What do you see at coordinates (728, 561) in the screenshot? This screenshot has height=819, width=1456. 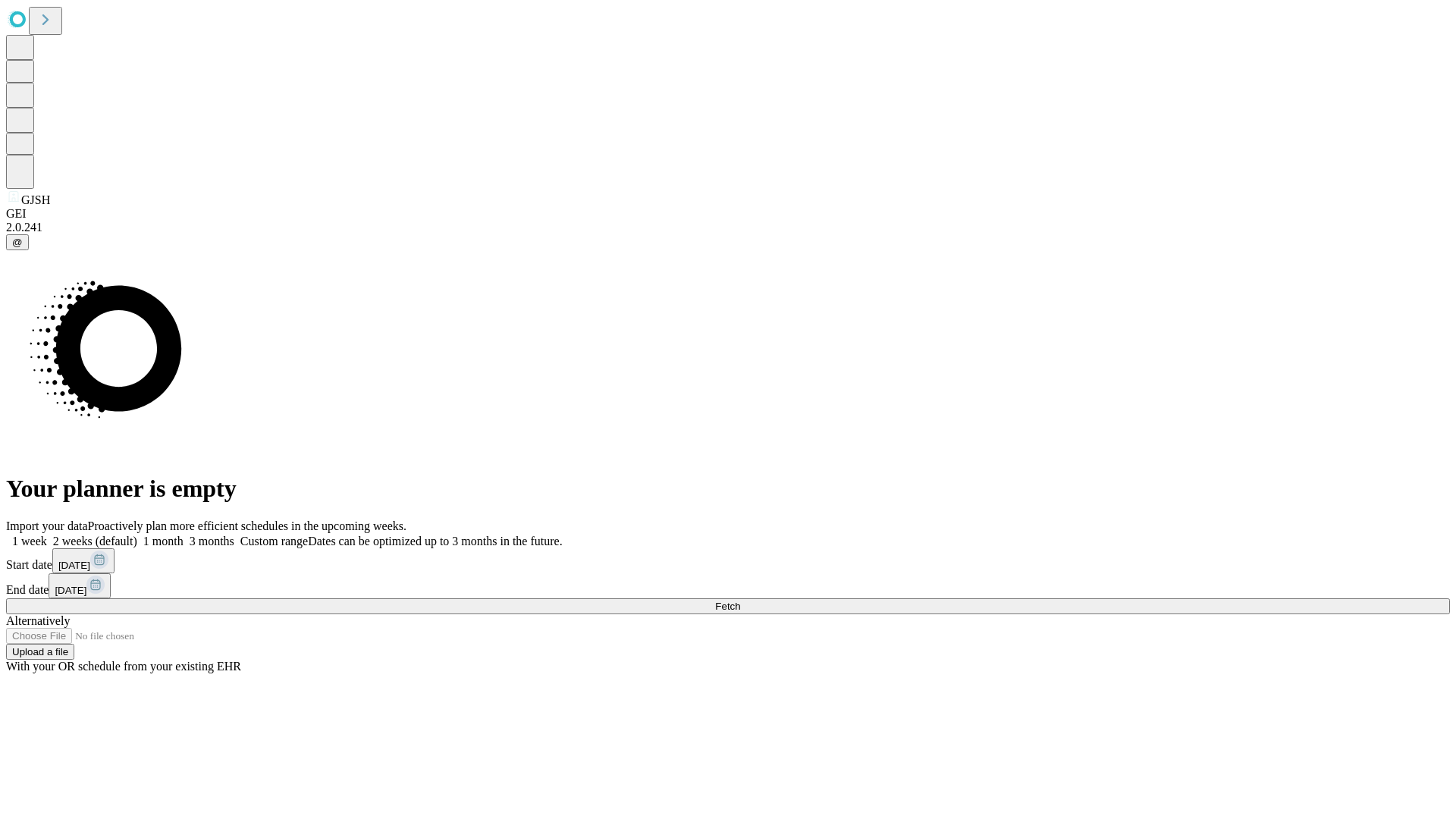 I see `div: Start date` at bounding box center [728, 561].